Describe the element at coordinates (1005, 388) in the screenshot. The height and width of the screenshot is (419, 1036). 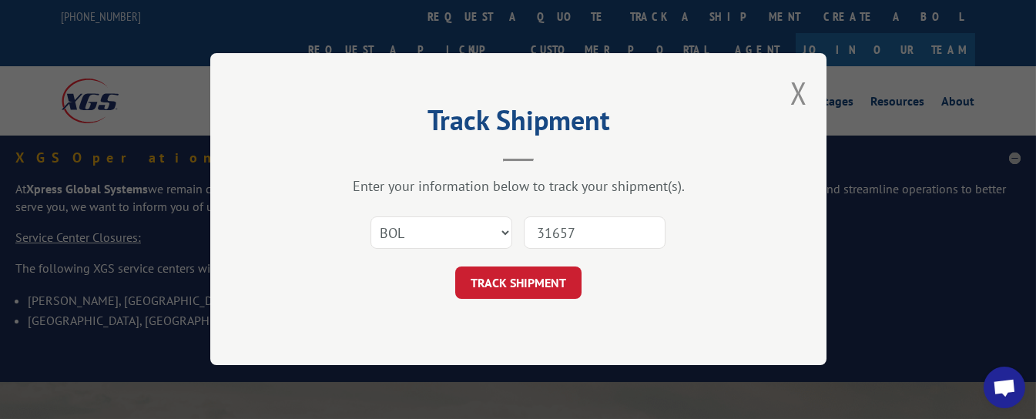
I see `a: Open chat` at that location.